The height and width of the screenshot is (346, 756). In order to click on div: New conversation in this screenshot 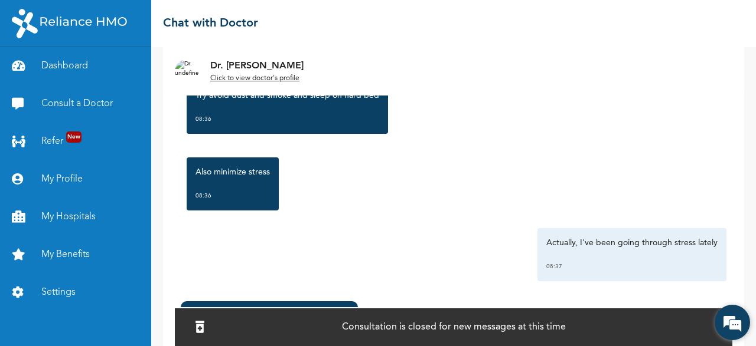, I will do `click(195, 263)`.